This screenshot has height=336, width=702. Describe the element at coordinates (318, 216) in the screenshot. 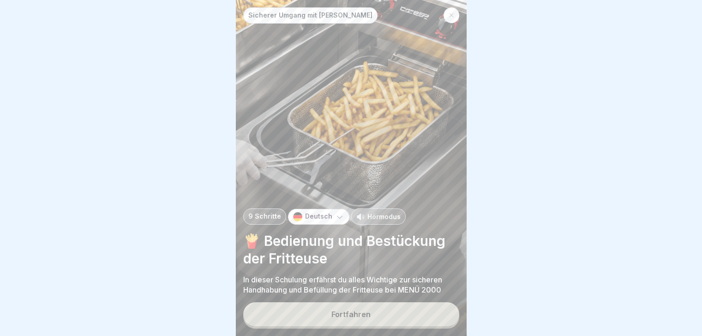

I see `p: Deutsch` at that location.